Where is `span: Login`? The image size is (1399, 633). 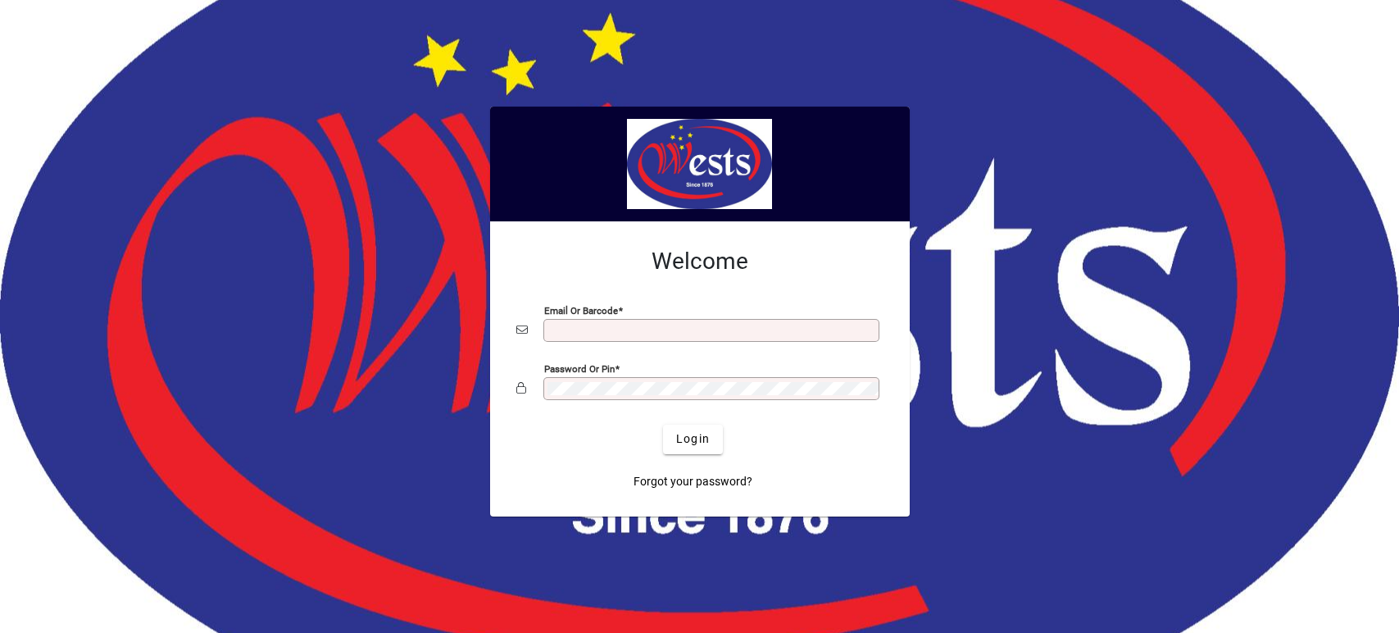
span: Login is located at coordinates (693, 438).